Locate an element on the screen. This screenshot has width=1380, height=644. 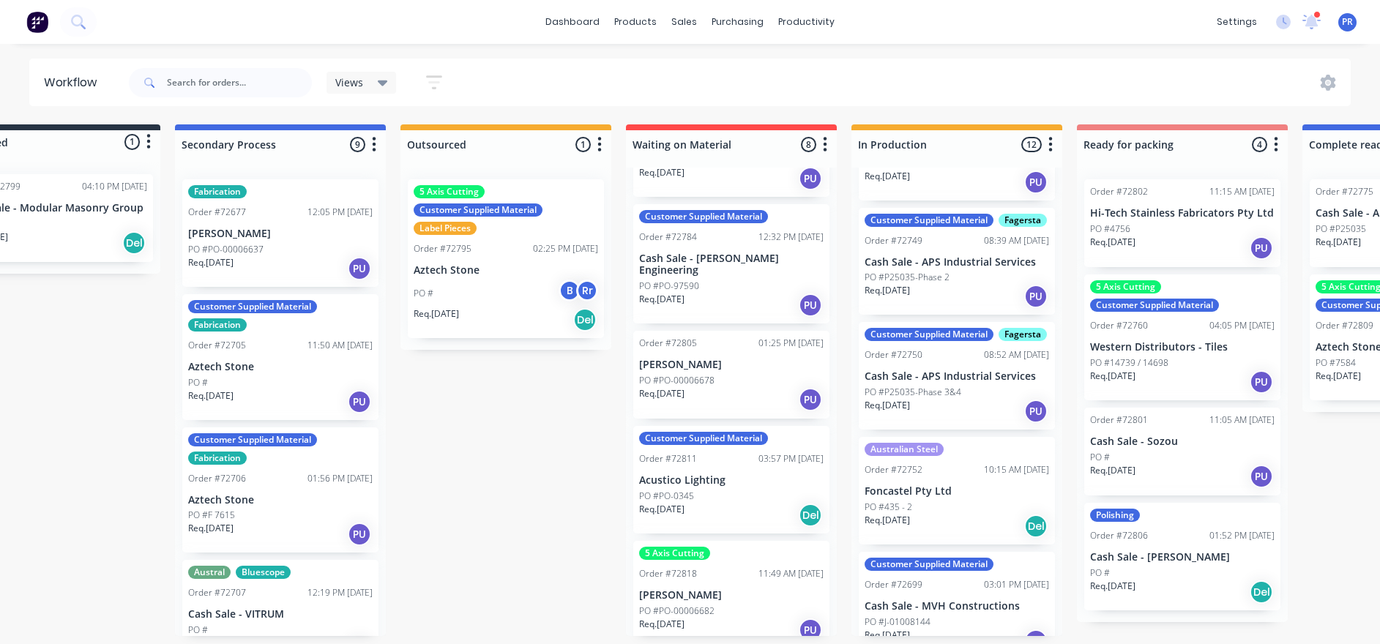
div: Order #72806 is located at coordinates (1119, 536).